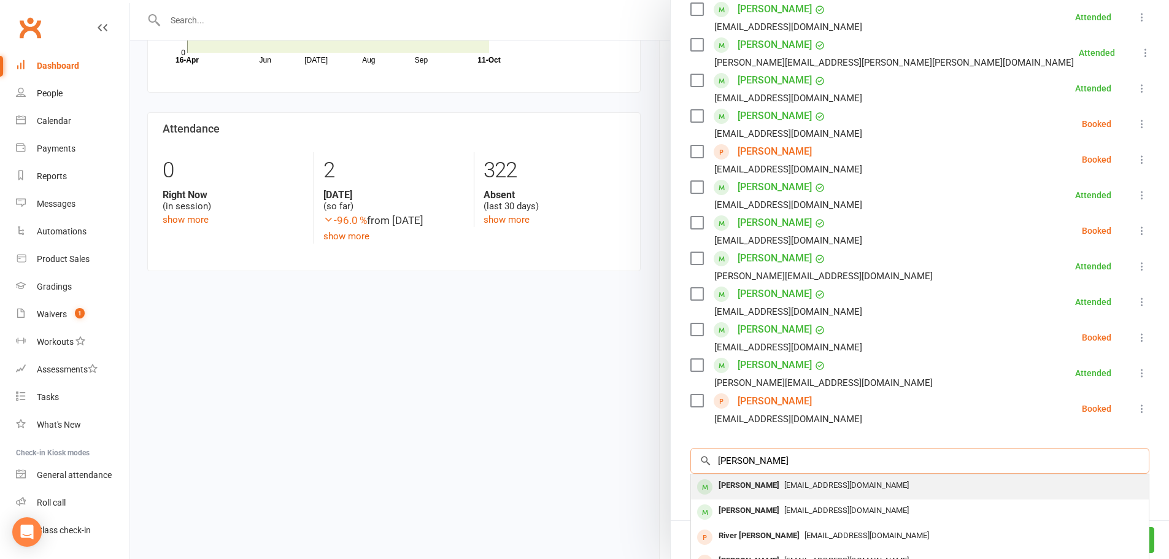 Image resolution: width=1169 pixels, height=559 pixels. Describe the element at coordinates (61, 231) in the screenshot. I see `div: Automations` at that location.